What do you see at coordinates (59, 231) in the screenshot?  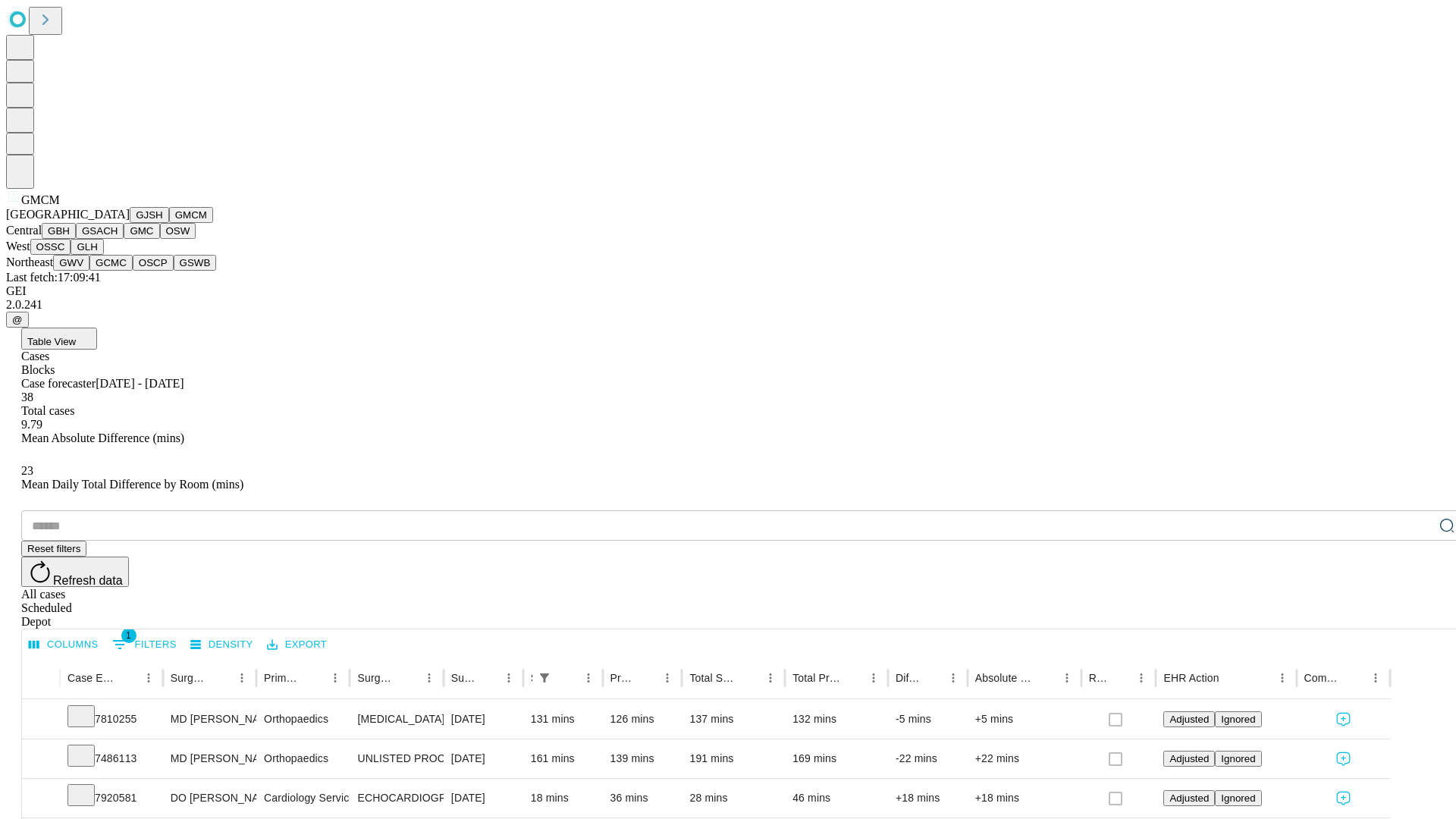 I see `button: GBH` at bounding box center [59, 231].